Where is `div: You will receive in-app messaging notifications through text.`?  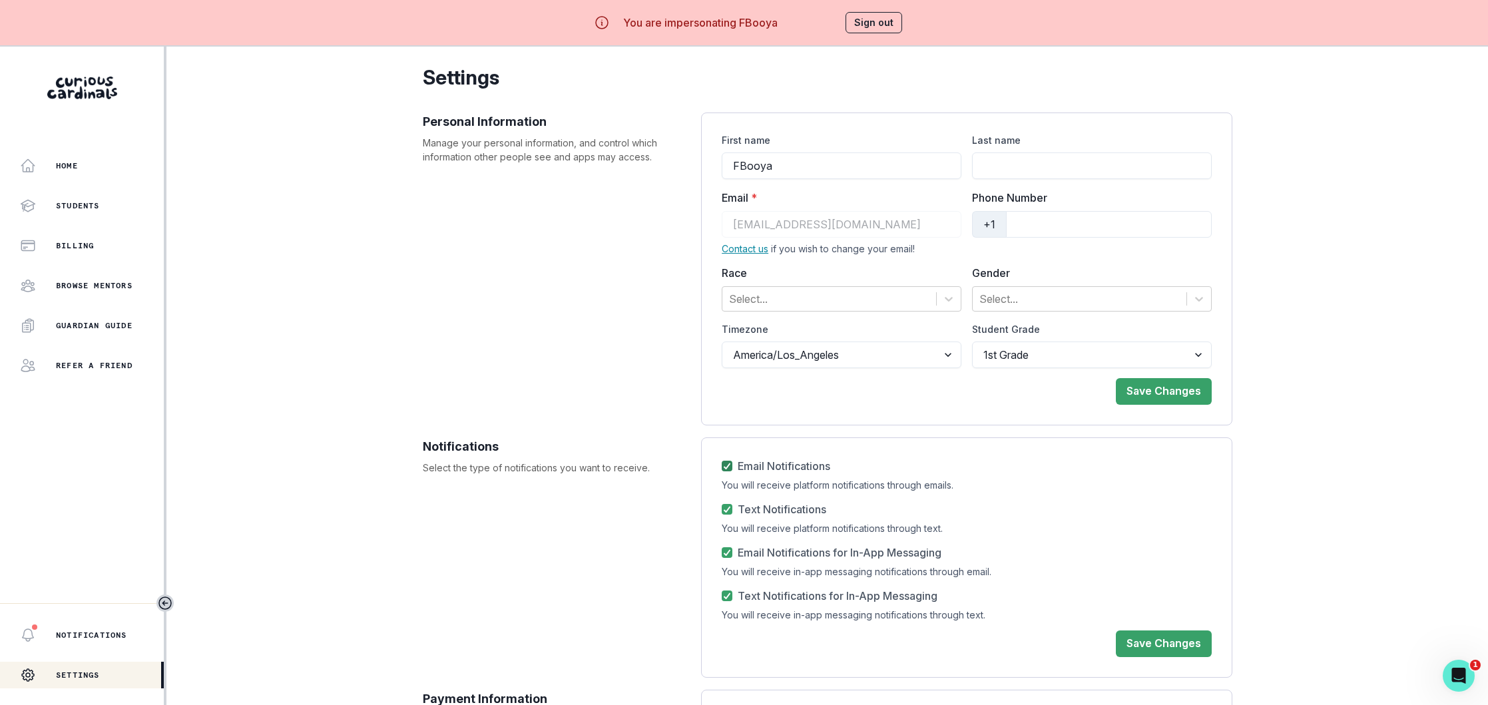 div: You will receive in-app messaging notifications through text. is located at coordinates (966, 615).